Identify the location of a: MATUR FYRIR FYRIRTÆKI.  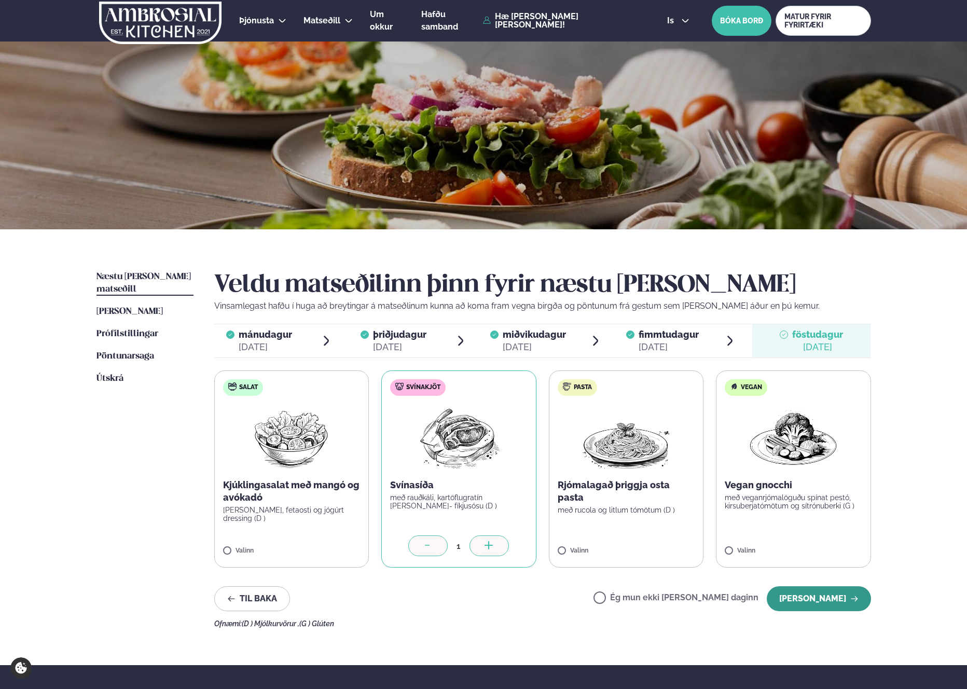
(823, 21).